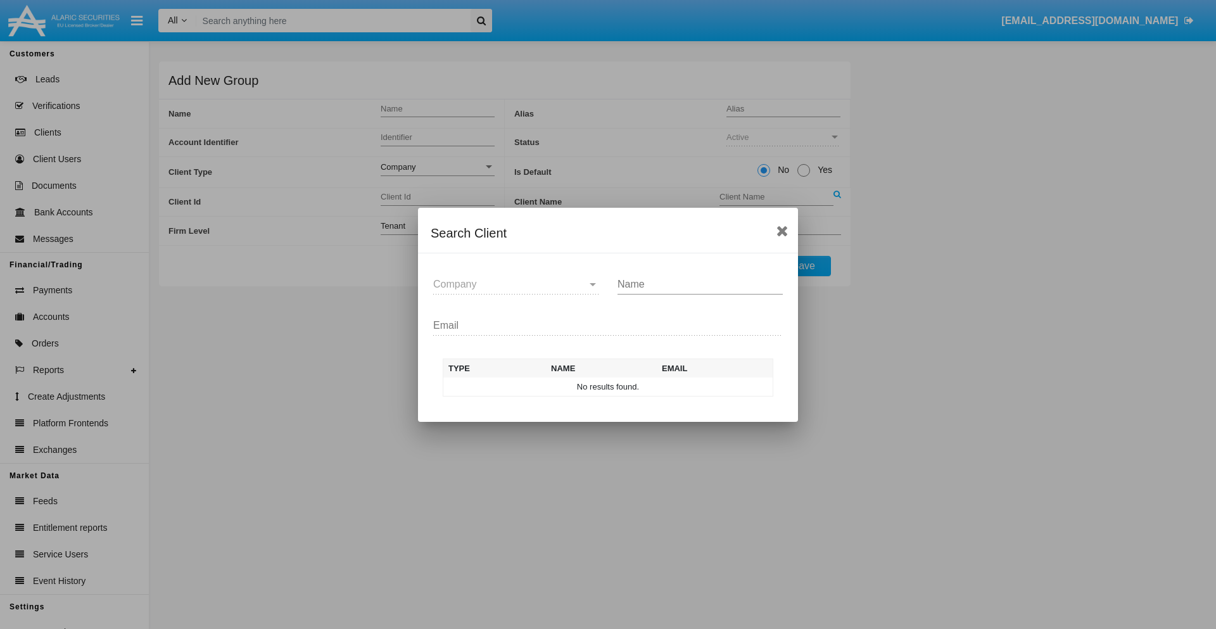 Image resolution: width=1216 pixels, height=629 pixels. What do you see at coordinates (601, 368) in the screenshot?
I see `th: Name` at bounding box center [601, 368].